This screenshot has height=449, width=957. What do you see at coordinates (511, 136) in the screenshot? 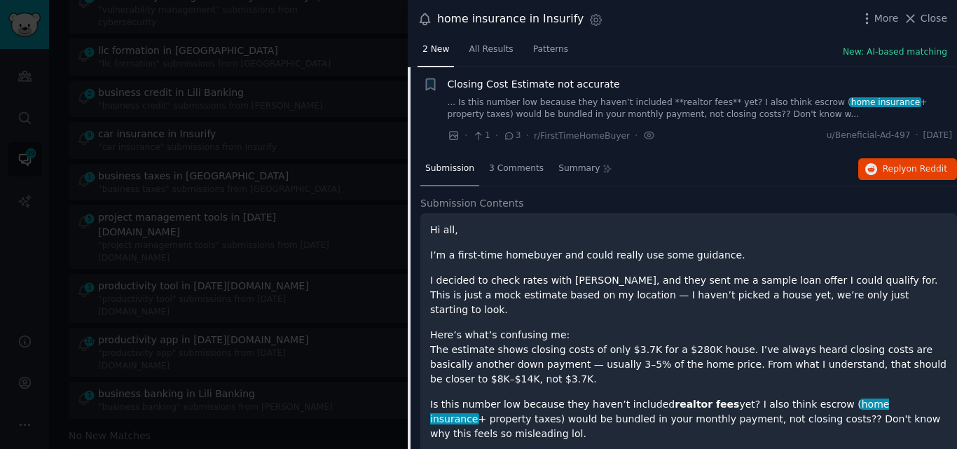
I see `span: 3` at bounding box center [511, 136].